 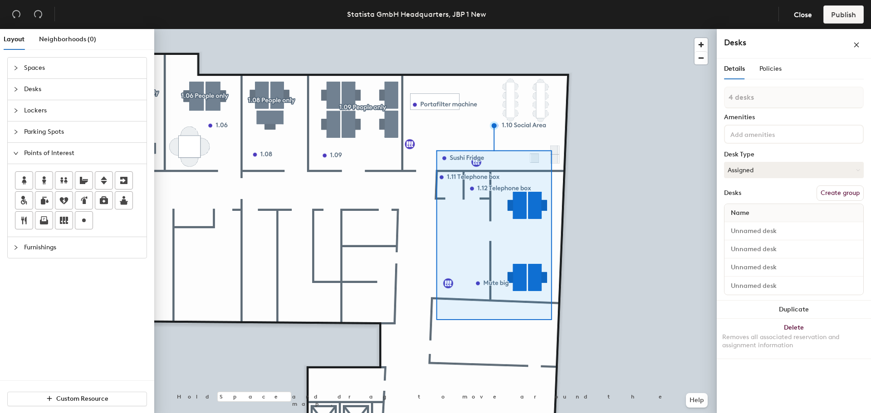 What do you see at coordinates (83, 68) in the screenshot?
I see `span: Spaces` at bounding box center [83, 68].